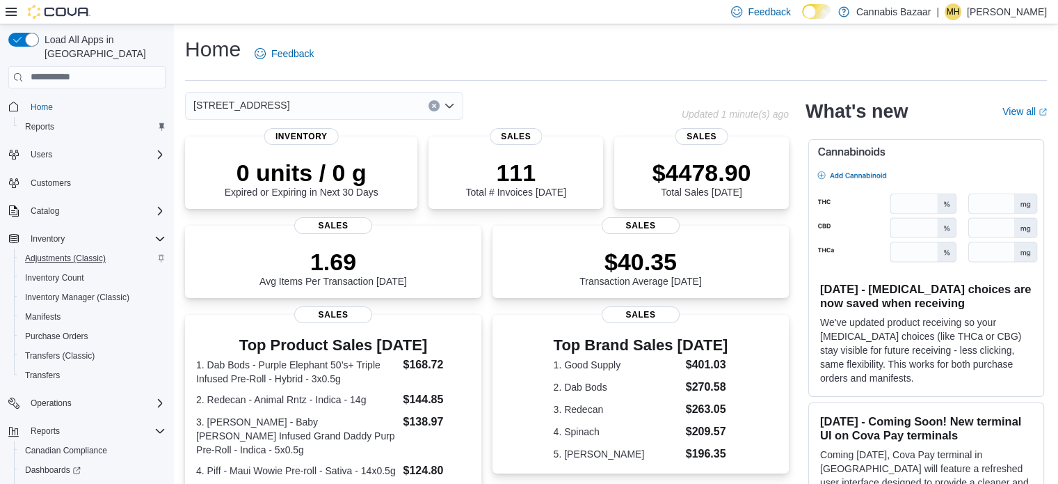  What do you see at coordinates (707, 454) in the screenshot?
I see `dd: $196.35` at bounding box center [707, 454].